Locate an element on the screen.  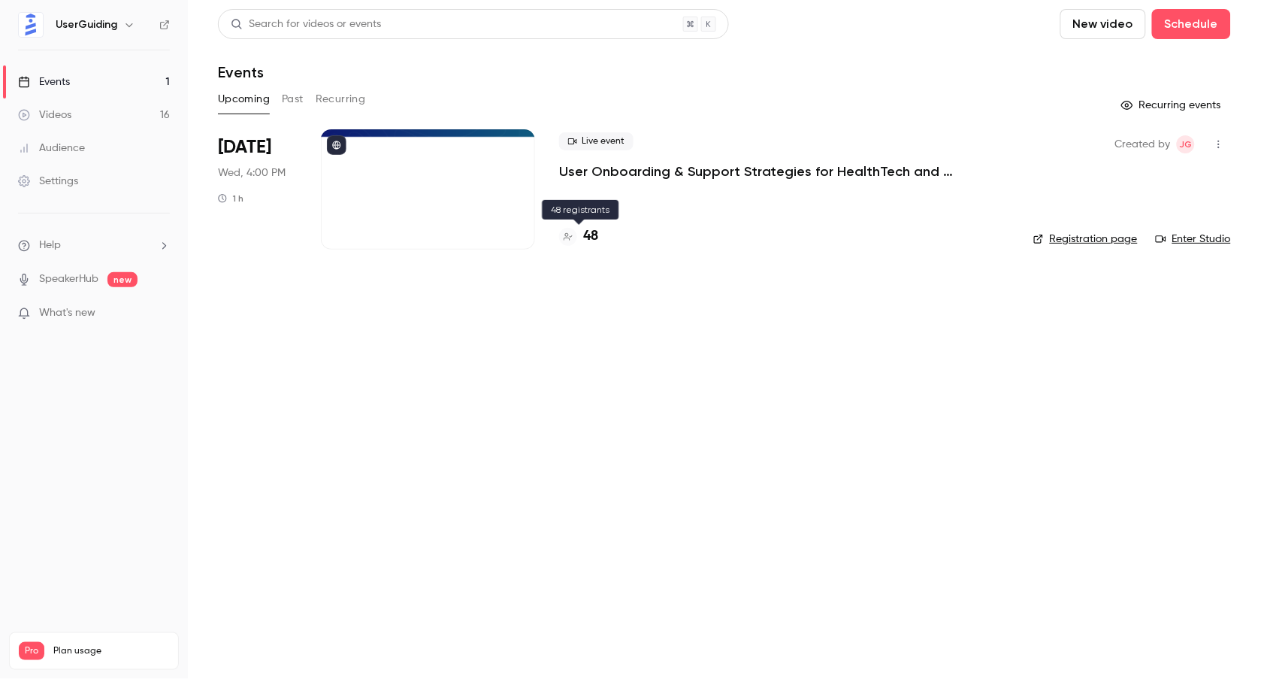
a: User Onboarding & Support Strategies for HealthTech and eCommerce Companies is located at coordinates (784, 171).